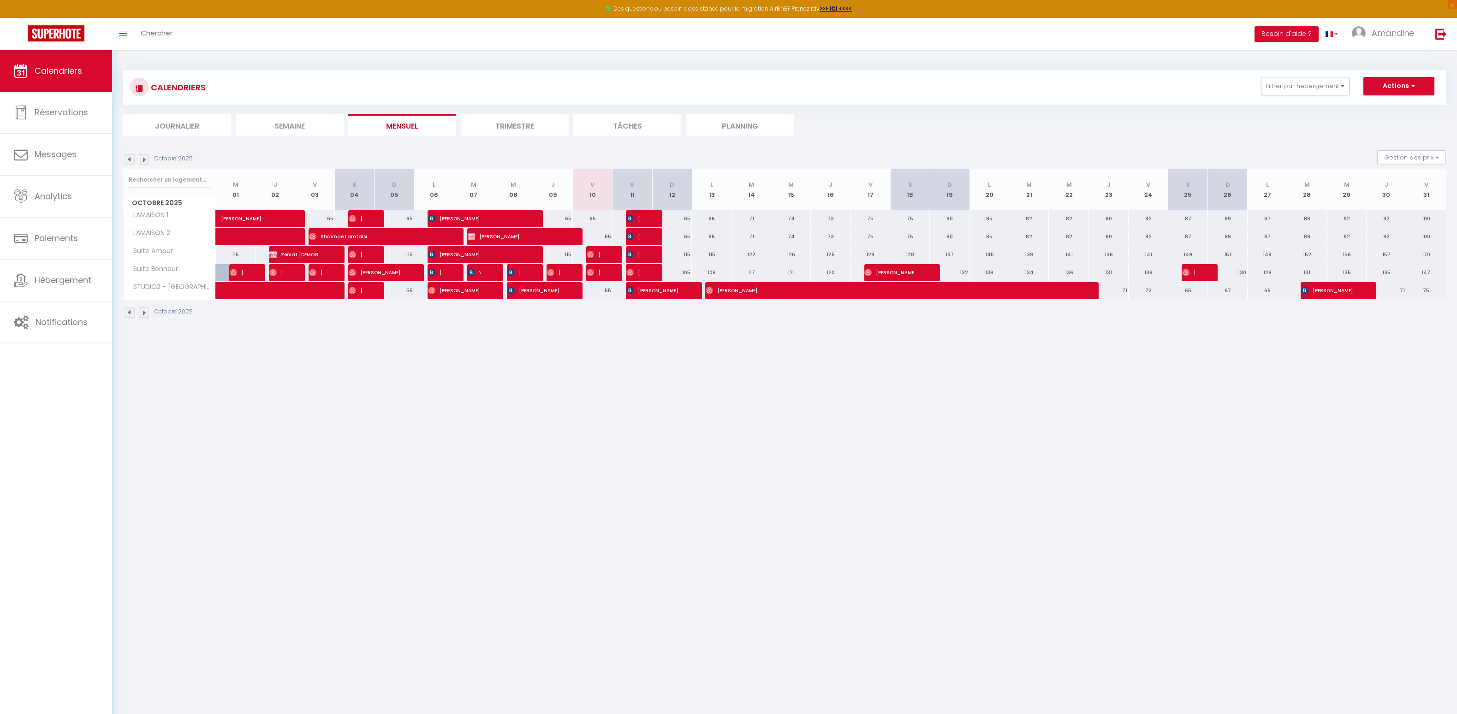 This screenshot has height=714, width=1457. I want to click on a: Chercher, so click(156, 34).